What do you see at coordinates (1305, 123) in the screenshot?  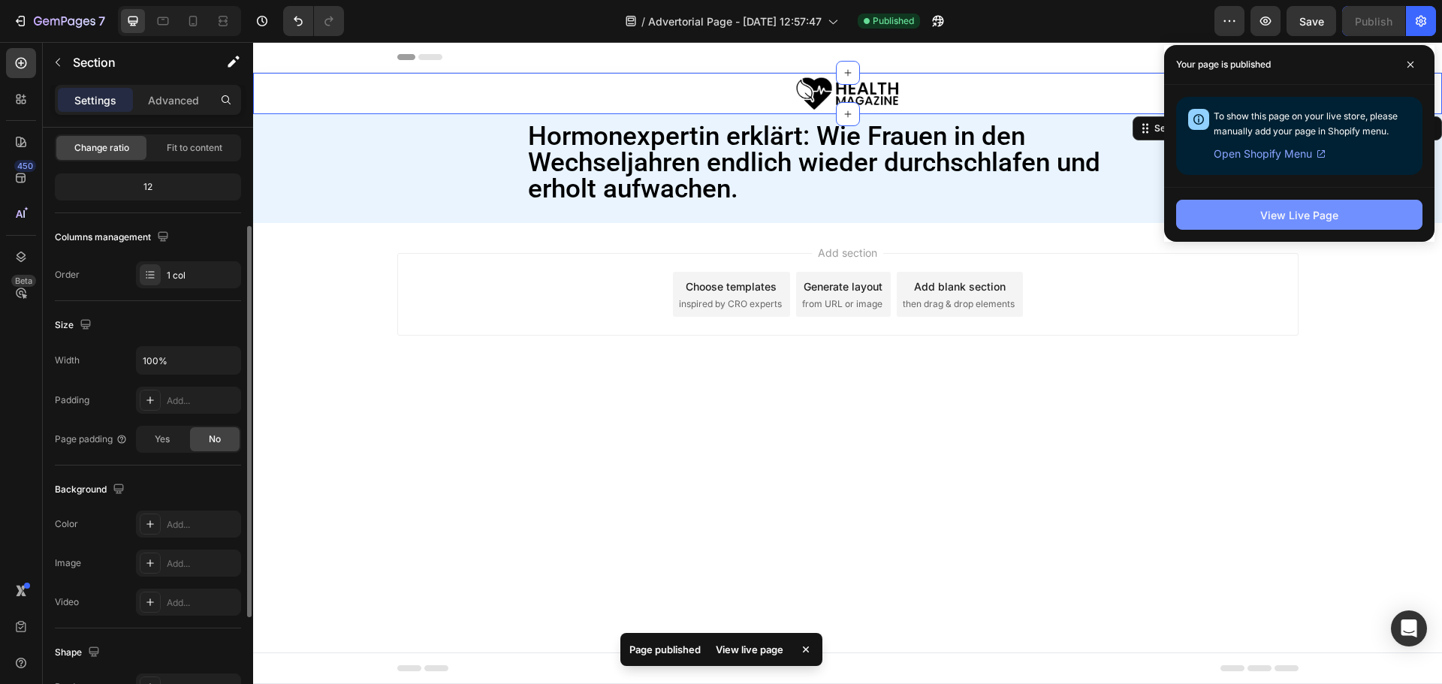 I see `span: To show this page on your live store, please manually add your page in Shopify menu.` at bounding box center [1305, 123].